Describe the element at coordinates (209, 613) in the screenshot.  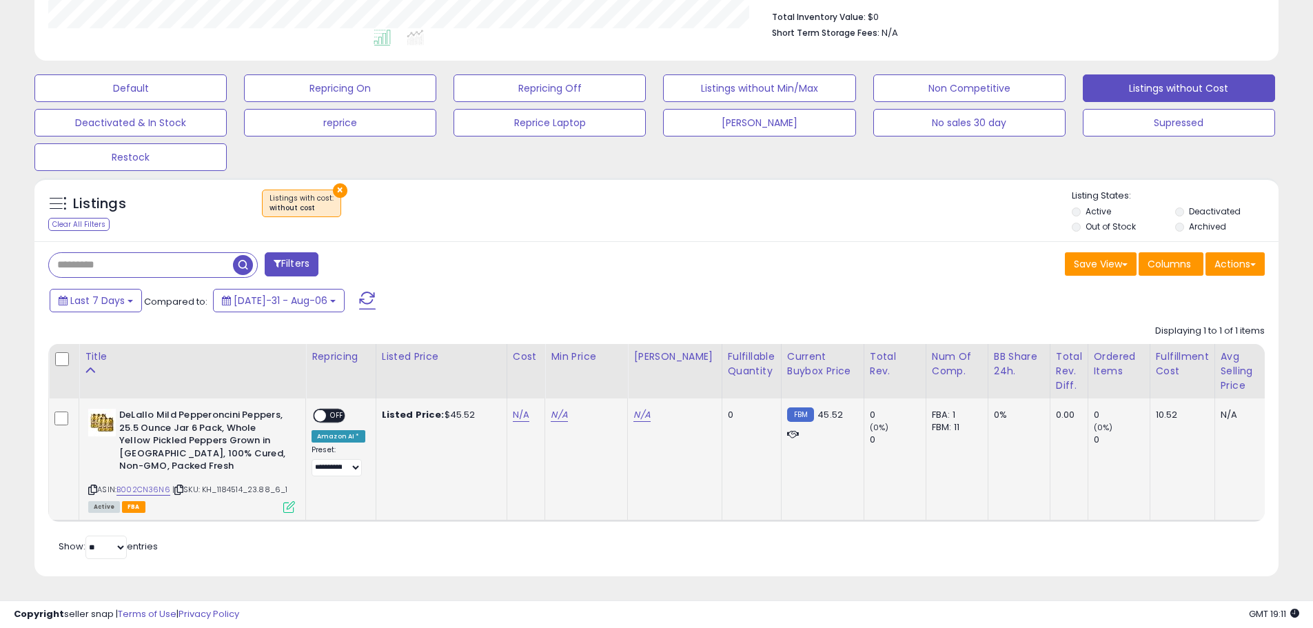
I see `a: Privacy Policy` at that location.